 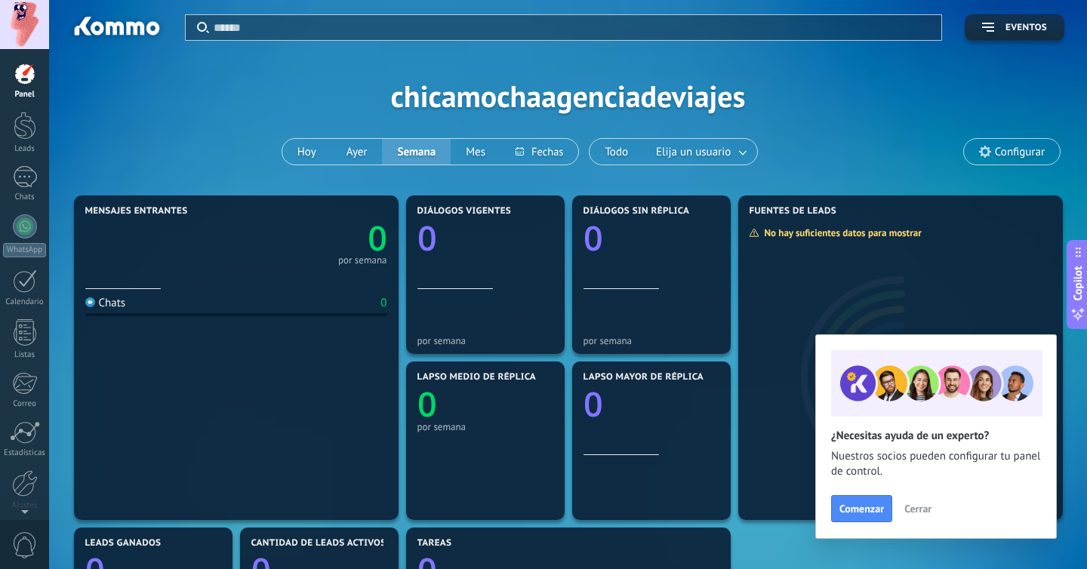 I want to click on div: Leads, so click(x=25, y=149).